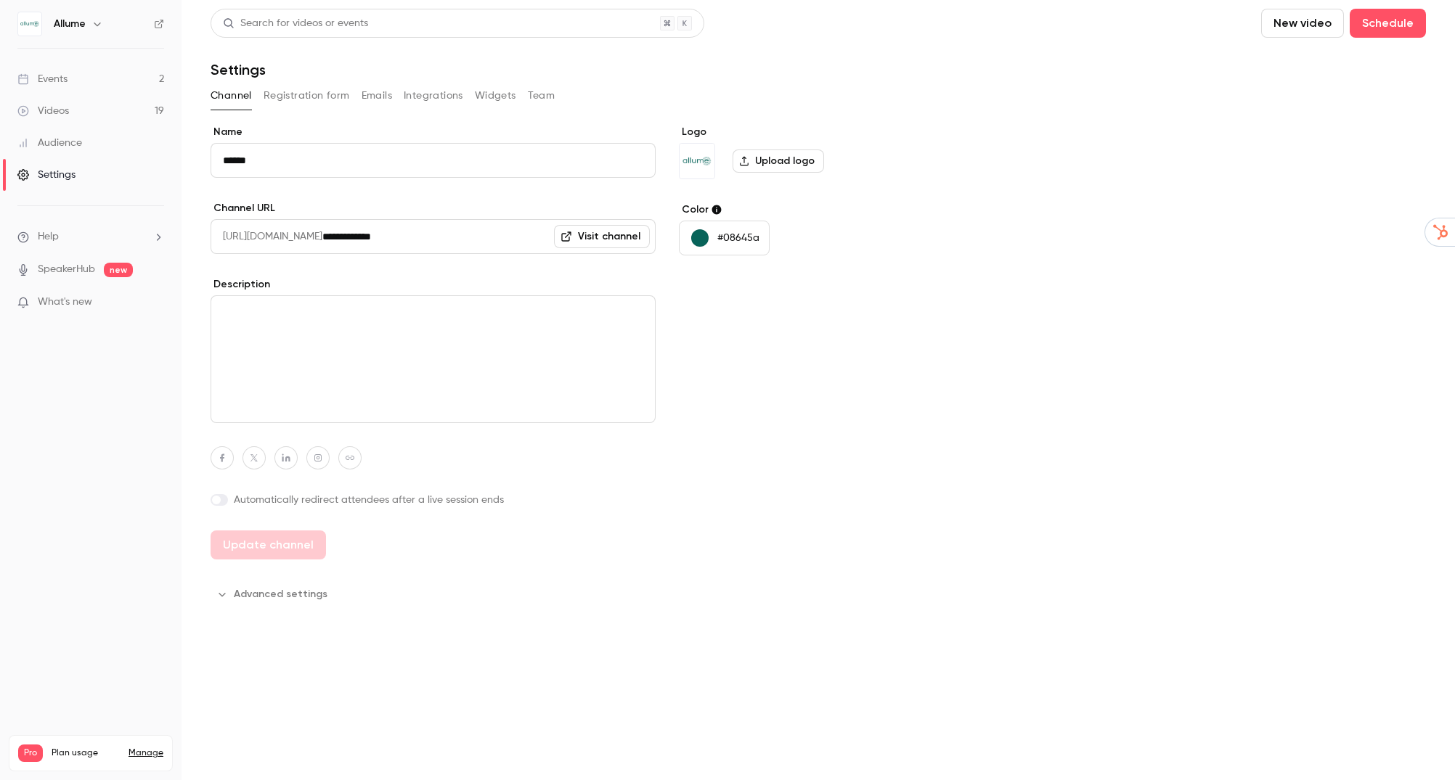  Describe the element at coordinates (433, 132) in the screenshot. I see `label: Name` at that location.